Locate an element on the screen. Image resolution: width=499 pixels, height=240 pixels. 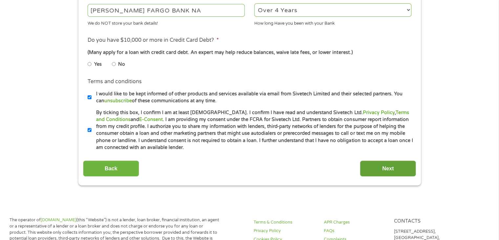
h4: Contacts is located at coordinates (425, 221).